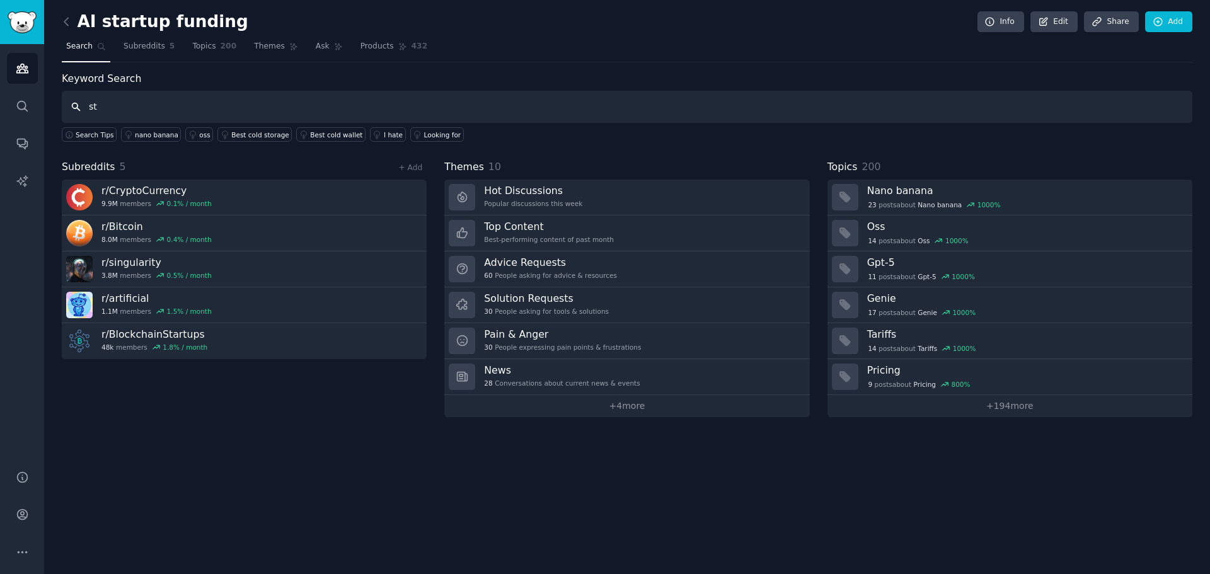  I want to click on span: 60, so click(488, 275).